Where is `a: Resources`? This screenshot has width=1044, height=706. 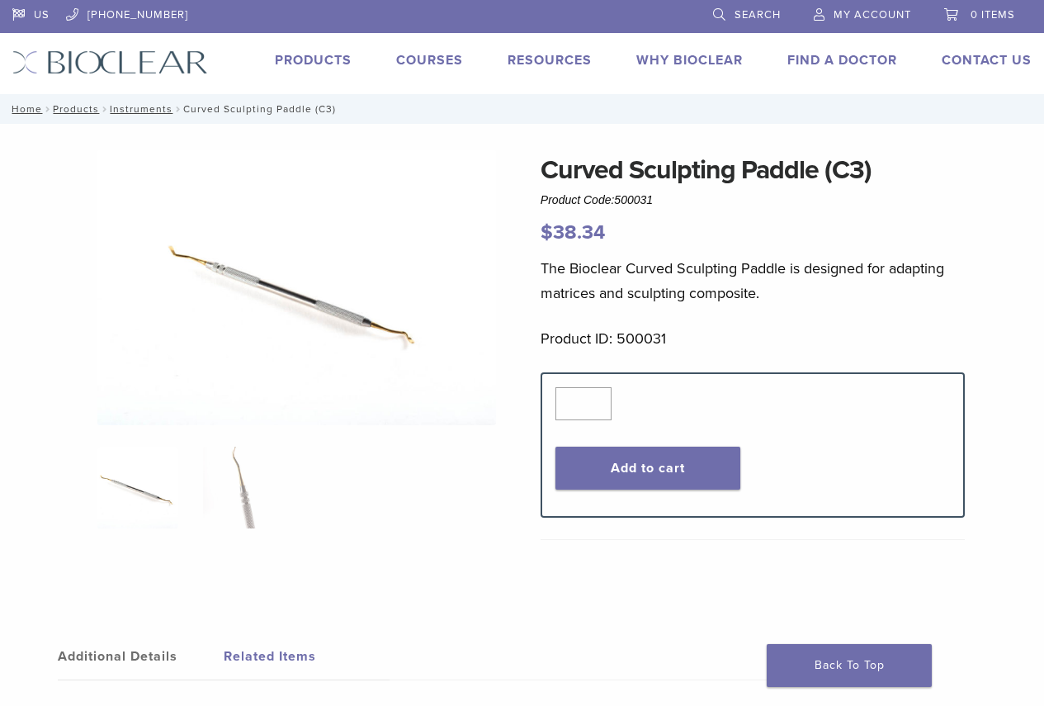 a: Resources is located at coordinates (550, 60).